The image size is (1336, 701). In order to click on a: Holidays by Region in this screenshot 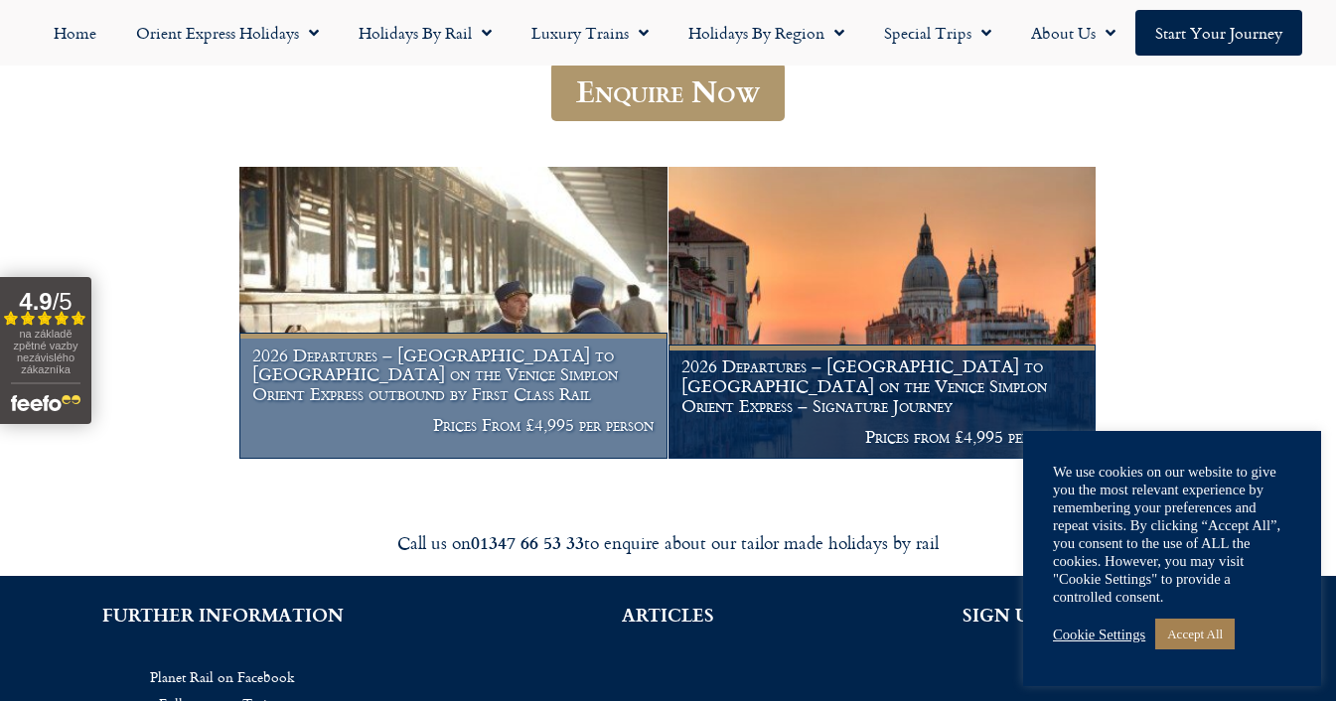, I will do `click(766, 33)`.